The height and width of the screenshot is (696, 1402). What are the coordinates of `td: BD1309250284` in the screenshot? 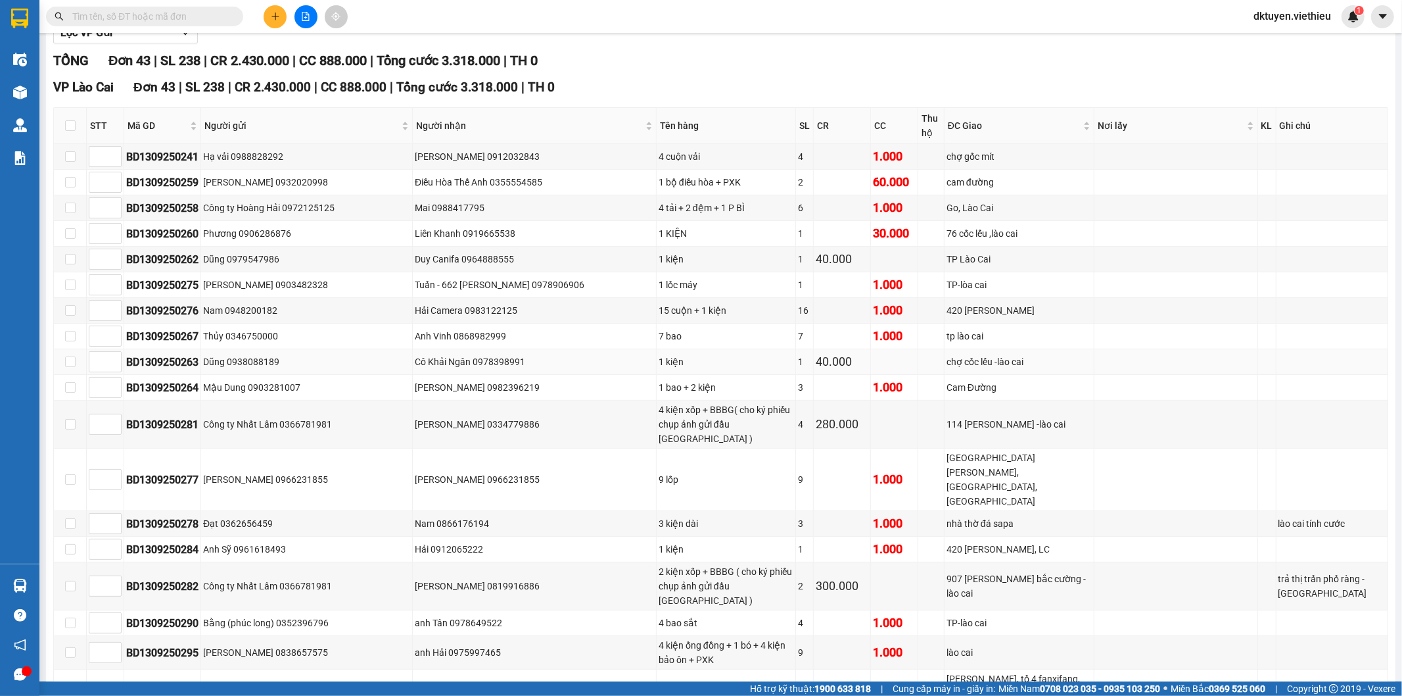 It's located at (162, 549).